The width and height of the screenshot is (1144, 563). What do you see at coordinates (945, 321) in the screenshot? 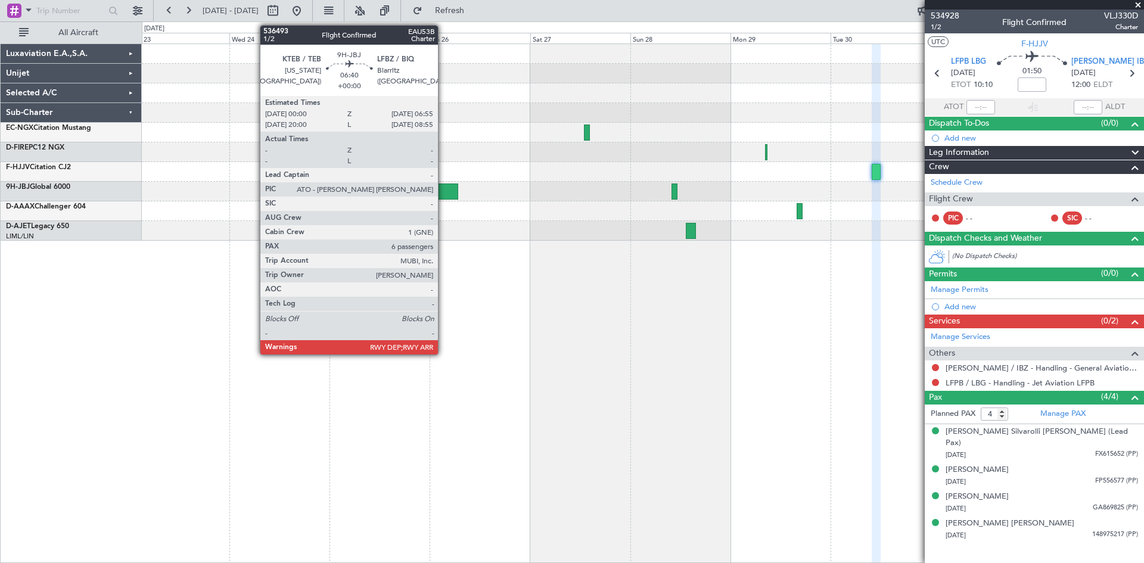
I see `span: Services` at bounding box center [945, 321].